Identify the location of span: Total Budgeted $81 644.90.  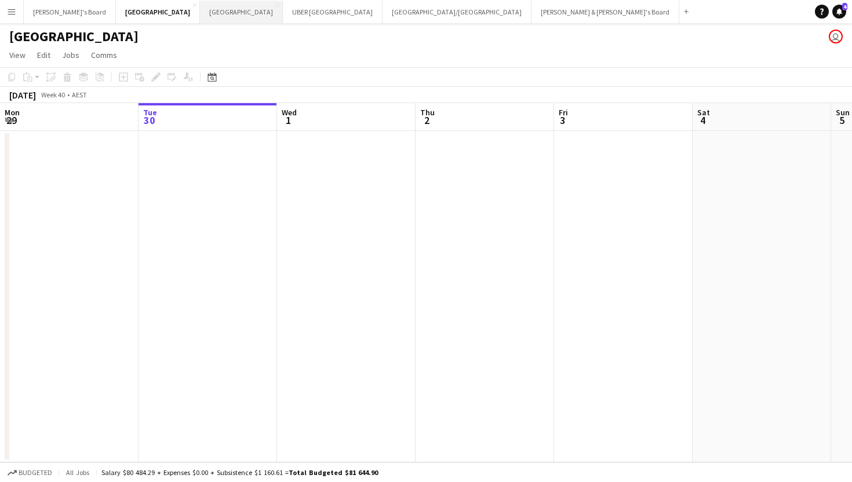
(333, 472).